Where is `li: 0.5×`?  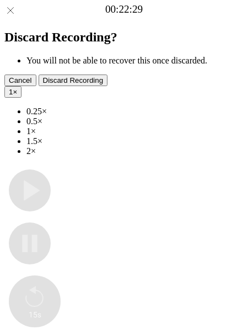
li: 0.5× is located at coordinates (135, 121).